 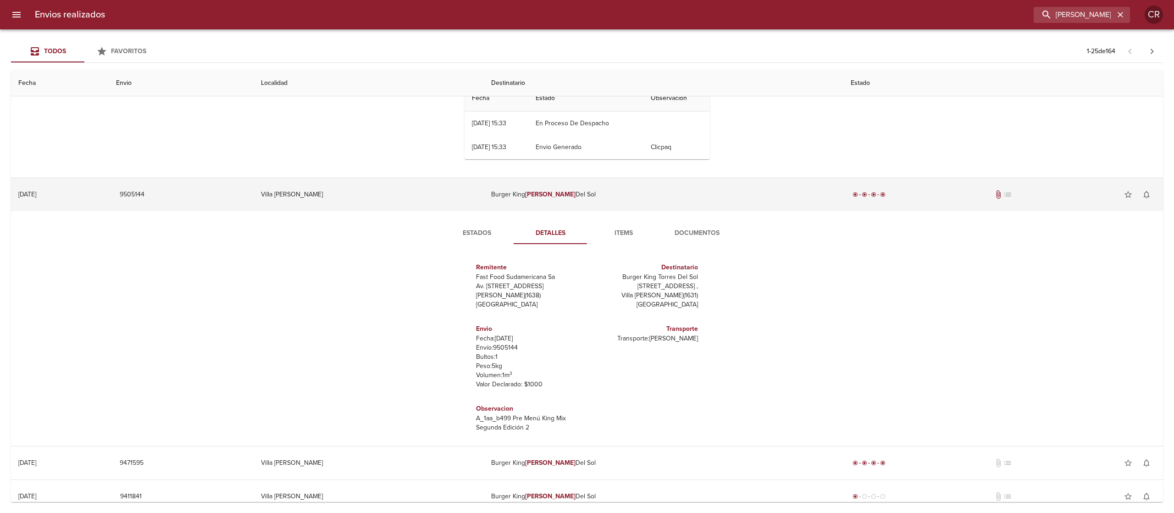 What do you see at coordinates (131, 496) in the screenshot?
I see `button: 9411841` at bounding box center [131, 496].